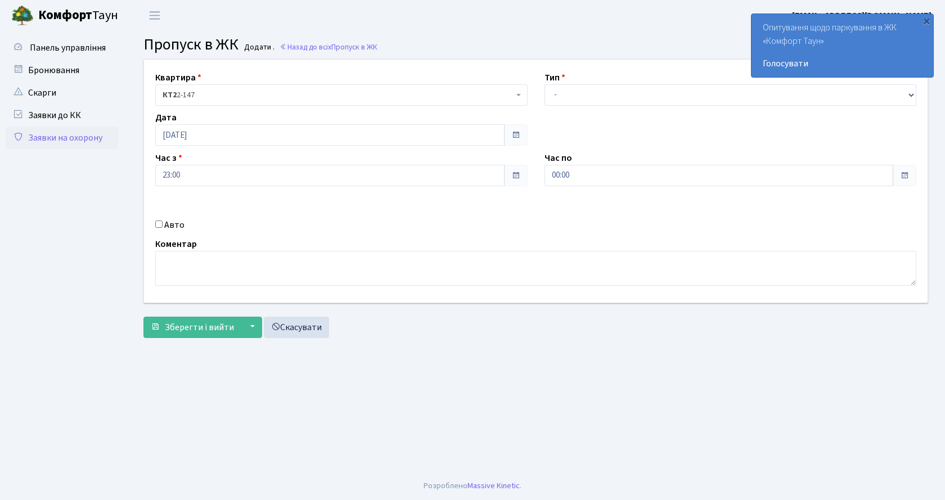 The height and width of the screenshot is (500, 945). I want to click on b: КТ2, so click(169, 95).